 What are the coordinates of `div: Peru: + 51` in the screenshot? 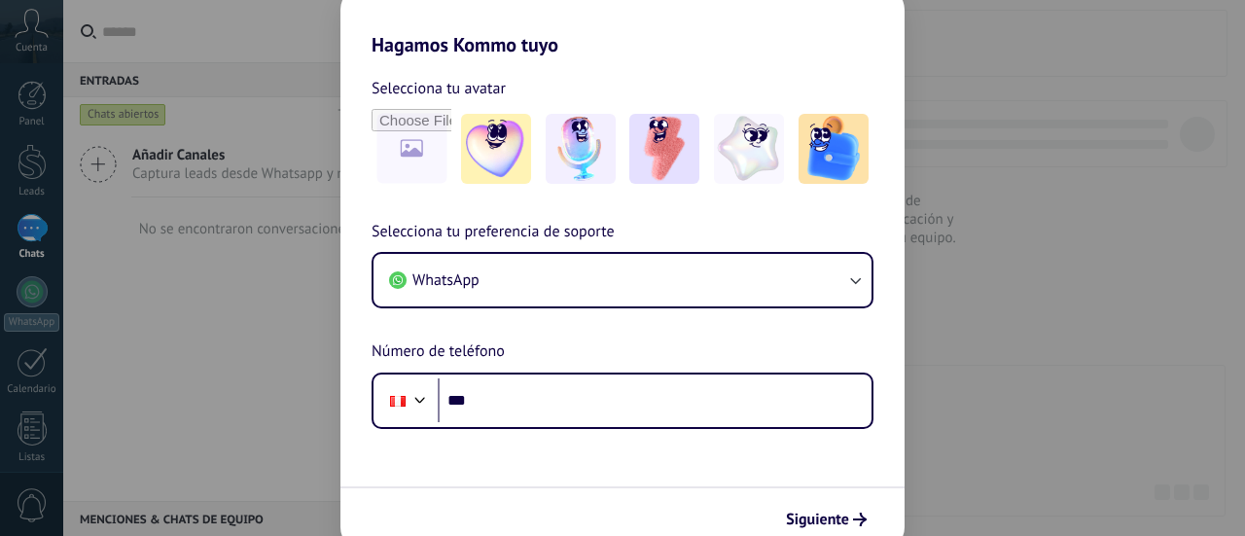 It's located at (398, 401).